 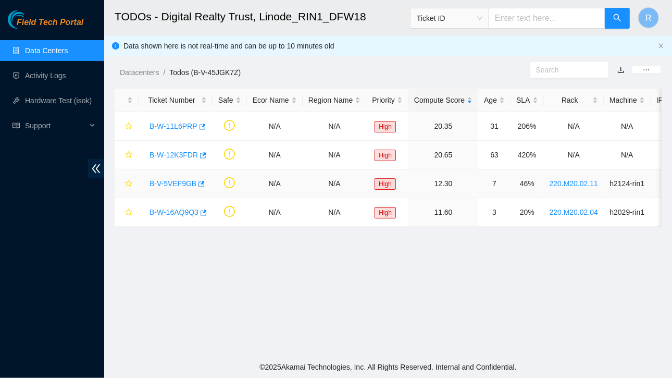 I want to click on span: Support, so click(x=56, y=125).